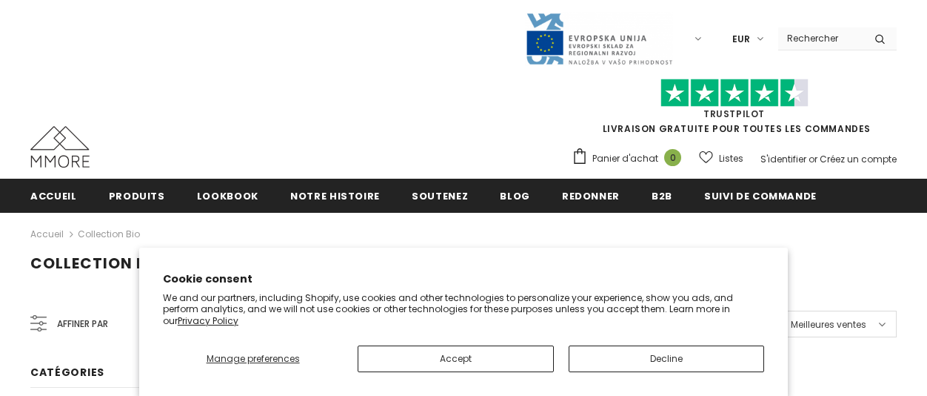 The image size is (927, 396). I want to click on span: Affiner par, so click(82, 324).